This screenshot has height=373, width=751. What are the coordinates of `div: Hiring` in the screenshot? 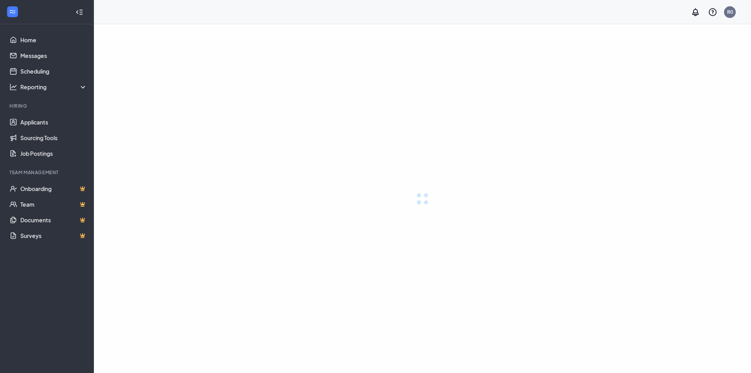 It's located at (47, 106).